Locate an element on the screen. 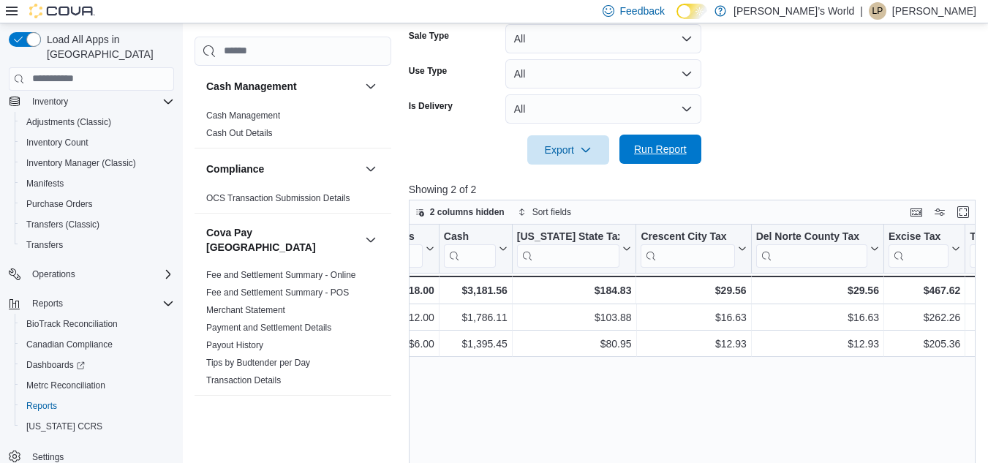  input: Dark Mode is located at coordinates (692, 11).